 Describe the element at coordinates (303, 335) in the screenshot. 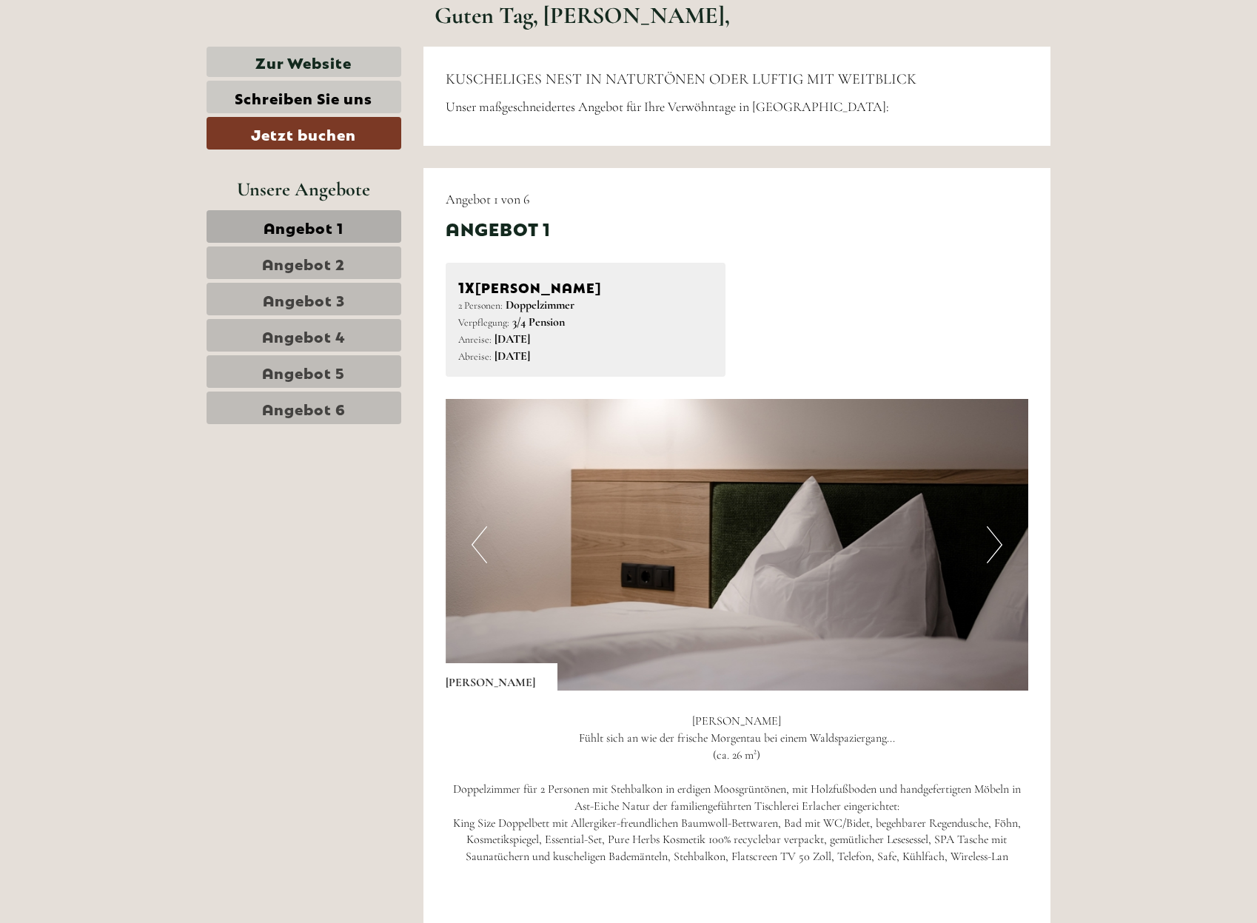

I see `span: Angebot 4` at that location.